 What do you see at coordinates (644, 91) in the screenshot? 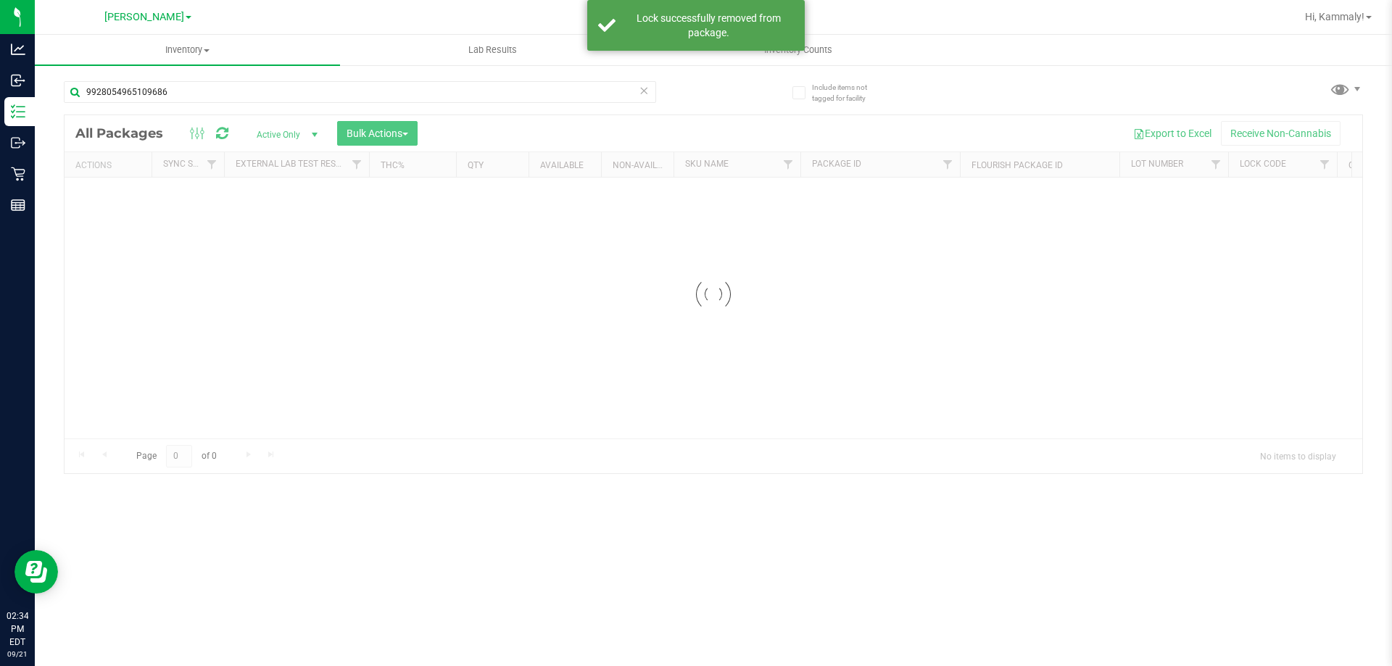
I see `span: Clear` at bounding box center [644, 91].